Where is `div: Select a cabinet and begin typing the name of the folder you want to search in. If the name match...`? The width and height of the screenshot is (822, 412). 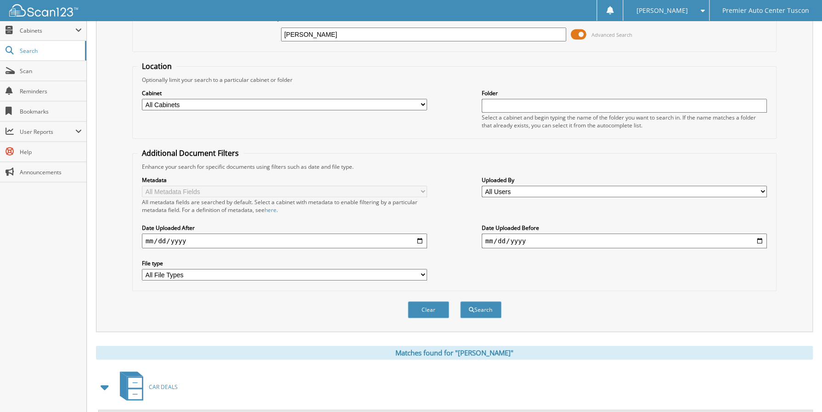 div: Select a cabinet and begin typing the name of the folder you want to search in. If the name match... is located at coordinates (624, 121).